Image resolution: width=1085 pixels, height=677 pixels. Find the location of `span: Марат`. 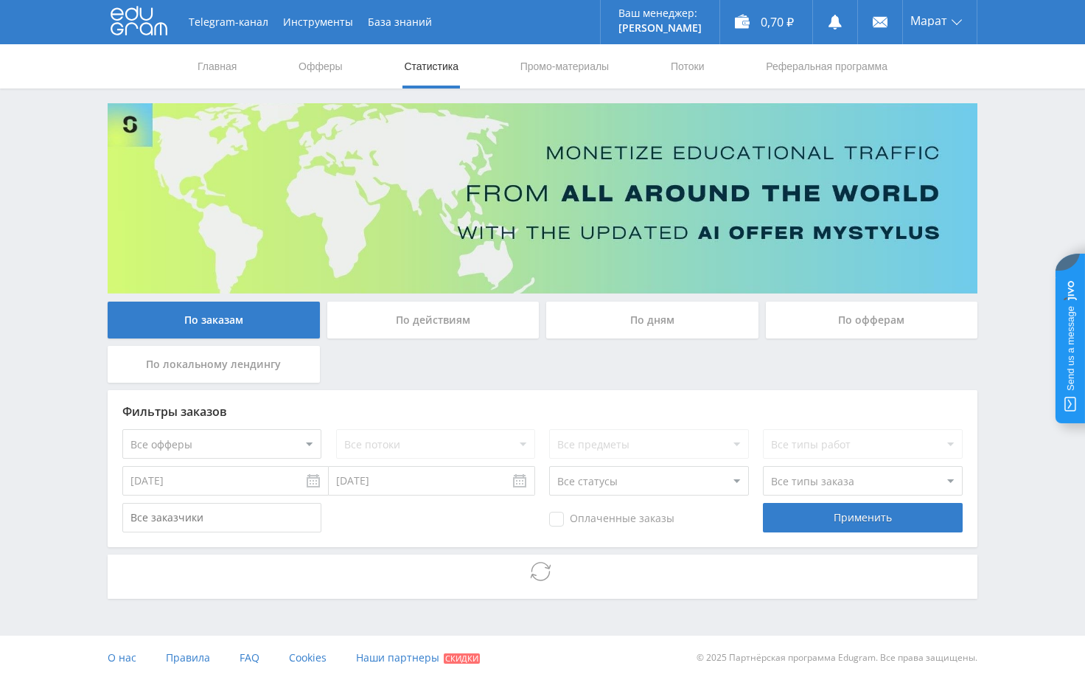

span: Марат is located at coordinates (929, 21).